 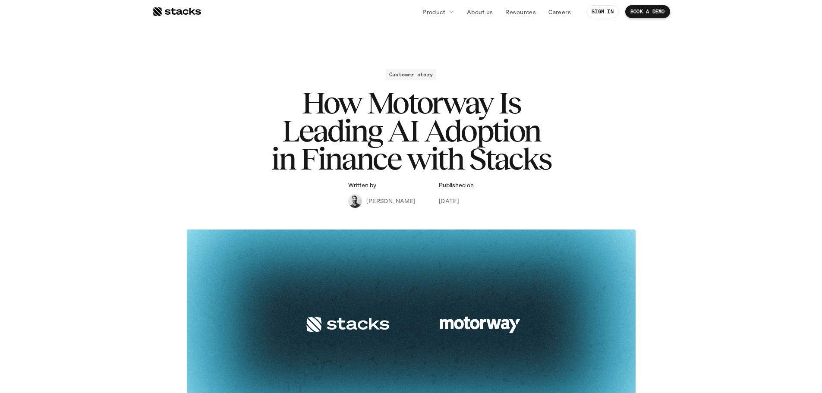 What do you see at coordinates (521, 12) in the screenshot?
I see `p: Resources` at bounding box center [521, 12].